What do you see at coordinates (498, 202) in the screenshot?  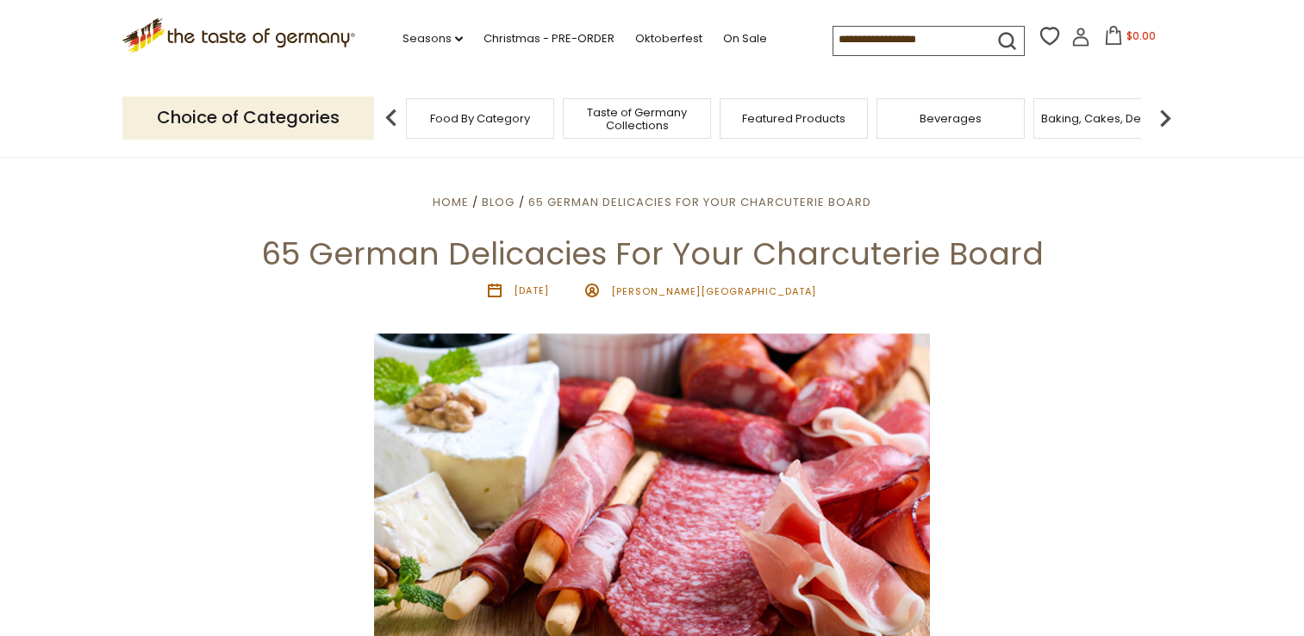 I see `span: Blog` at bounding box center [498, 202].